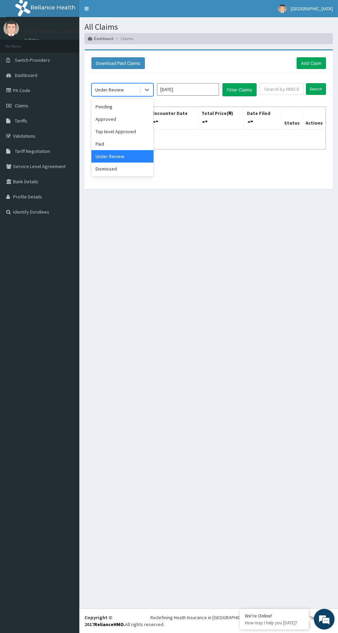 The height and width of the screenshot is (633, 338). What do you see at coordinates (76, 43) in the screenshot?
I see `div: Chat with us now` at bounding box center [76, 43].